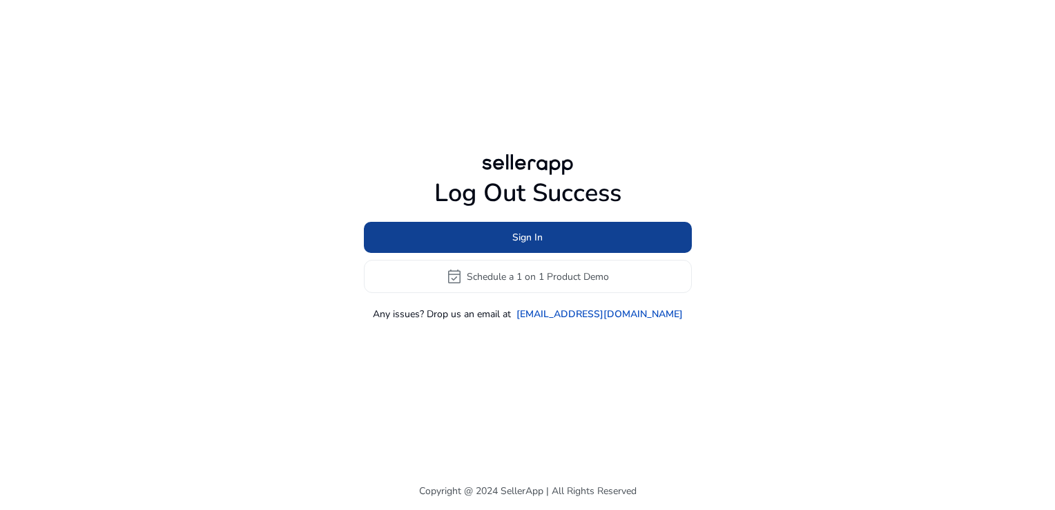 The height and width of the screenshot is (510, 1055). What do you see at coordinates (442, 314) in the screenshot?
I see `p: Any issues? Drop us an email at` at bounding box center [442, 314].